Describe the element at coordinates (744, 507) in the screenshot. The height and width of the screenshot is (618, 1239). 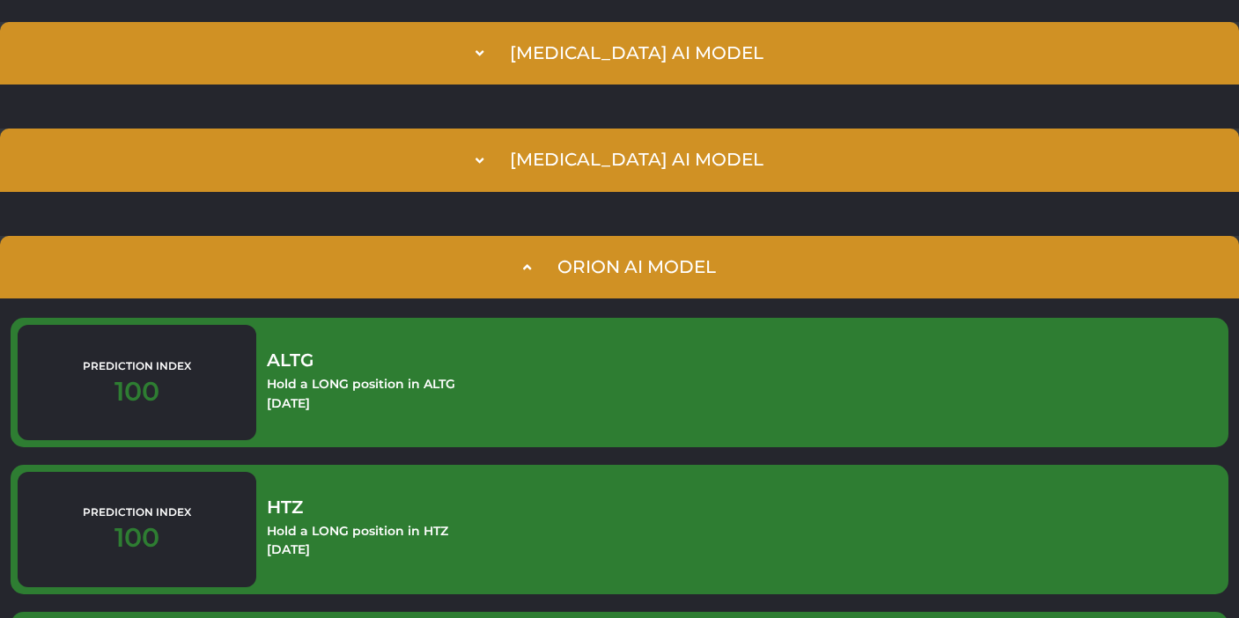
I see `p: HTZ` at that location.